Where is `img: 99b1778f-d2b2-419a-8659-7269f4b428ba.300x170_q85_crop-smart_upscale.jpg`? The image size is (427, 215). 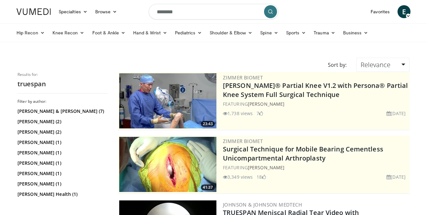 img: 99b1778f-d2b2-419a-8659-7269f4b428ba.300x170_q85_crop-smart_upscale.jpg is located at coordinates (168, 101).